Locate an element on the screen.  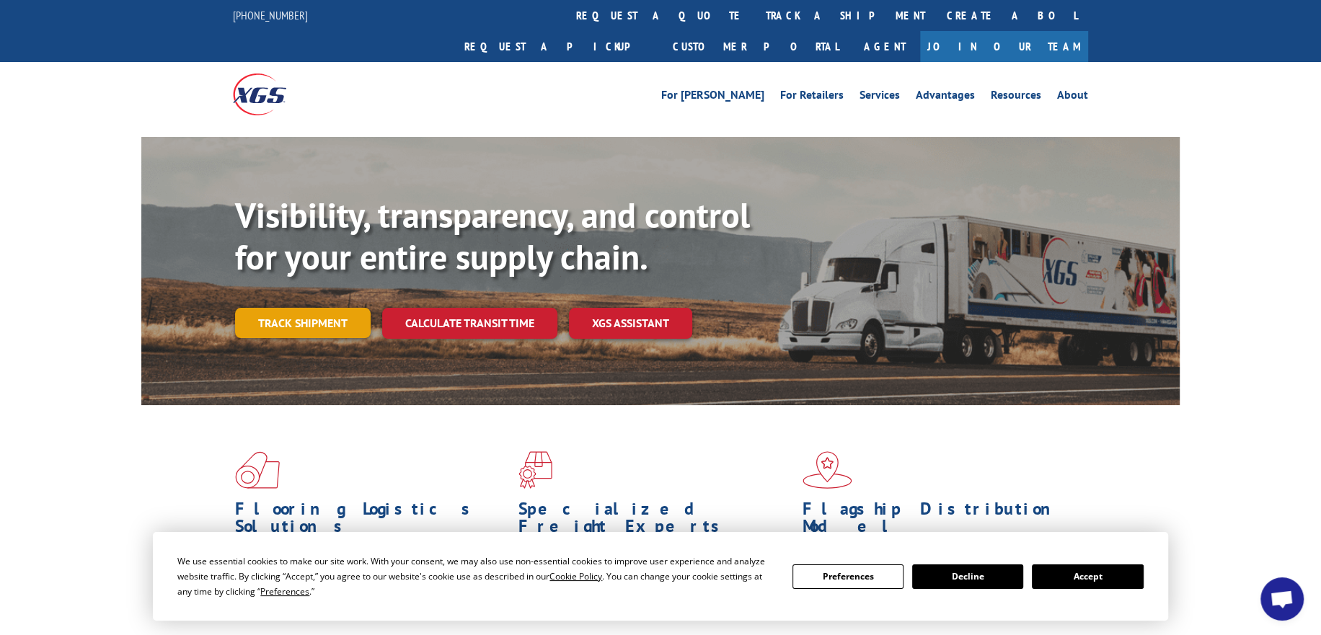
img: xgs-icon-focused-on-flooring-red is located at coordinates (535, 470).